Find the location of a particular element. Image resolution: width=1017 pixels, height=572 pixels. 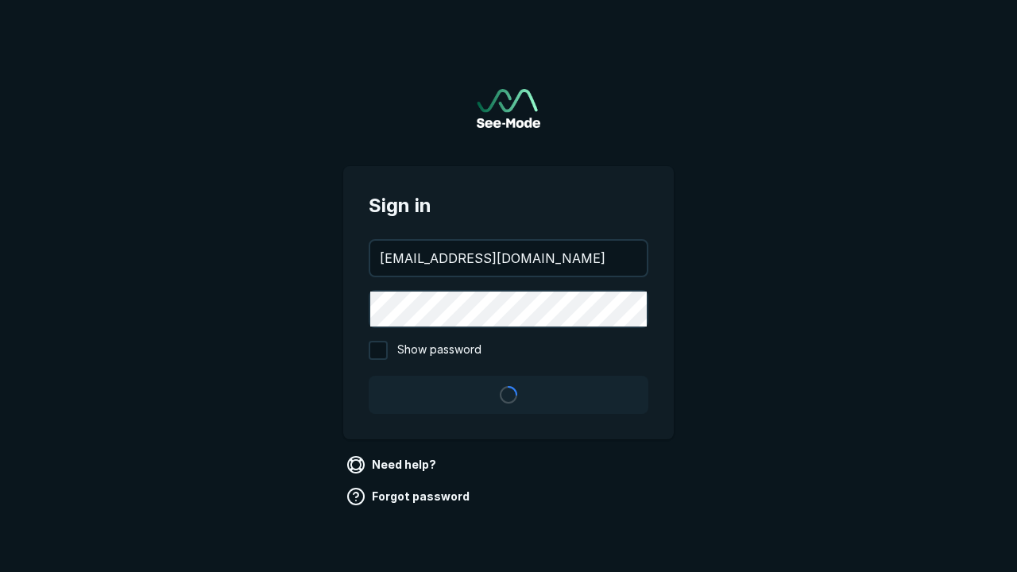

a: Go to sign in is located at coordinates (508, 108).